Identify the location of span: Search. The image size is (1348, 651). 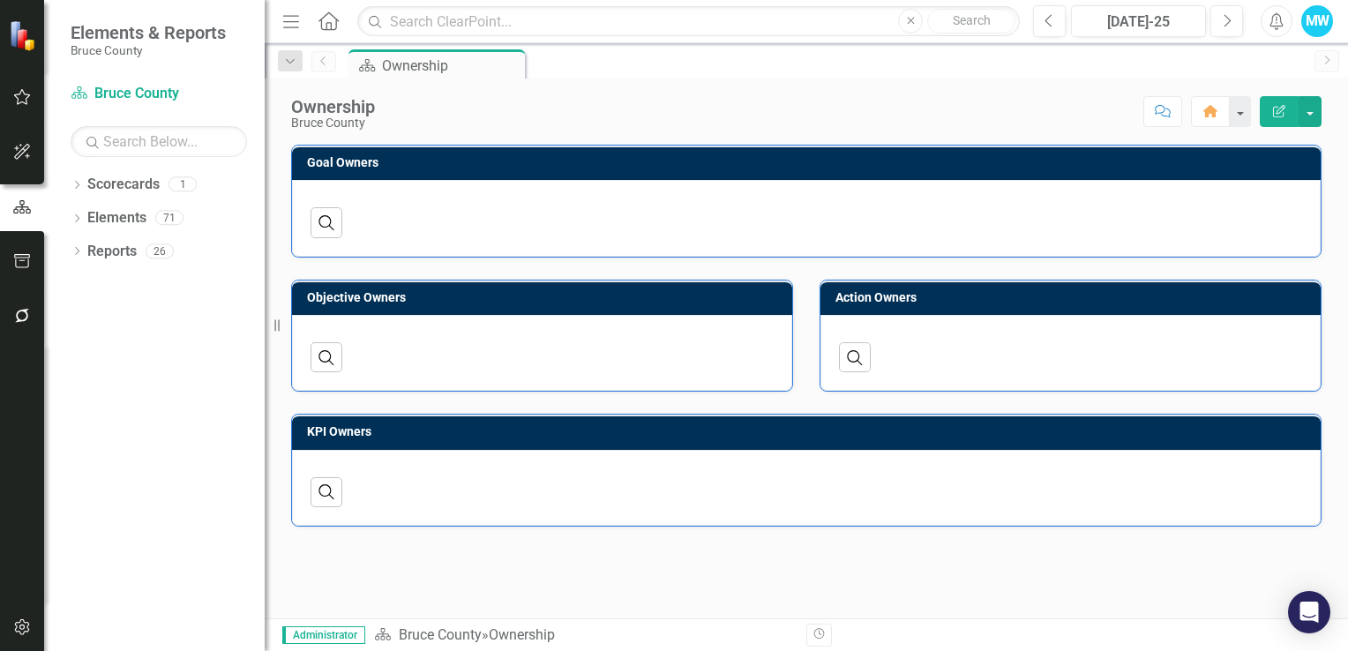
(971, 20).